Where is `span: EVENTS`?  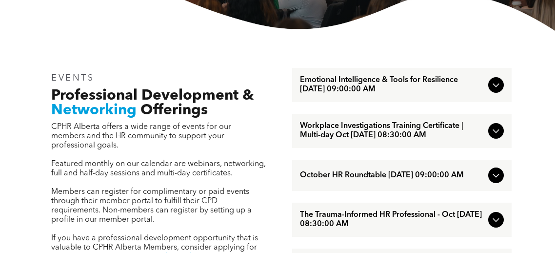
span: EVENTS is located at coordinates (73, 78).